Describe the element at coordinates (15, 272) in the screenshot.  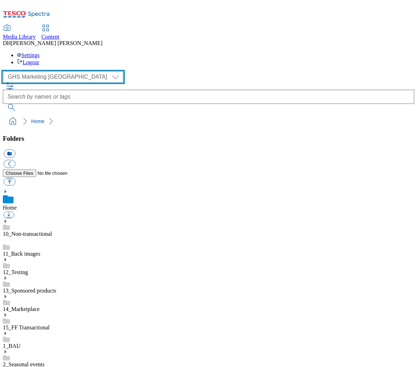
I see `a: 12_Testing` at that location.